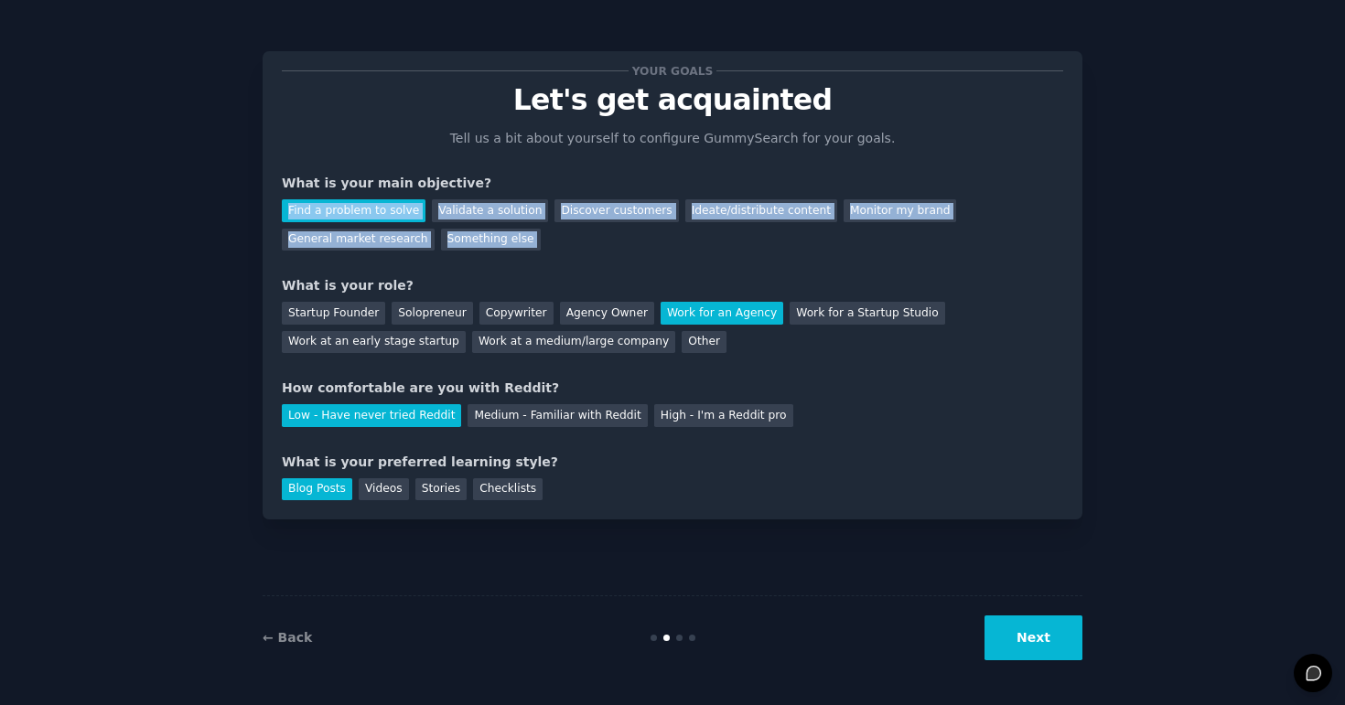 The width and height of the screenshot is (1345, 705). I want to click on span: Your goals, so click(672, 70).